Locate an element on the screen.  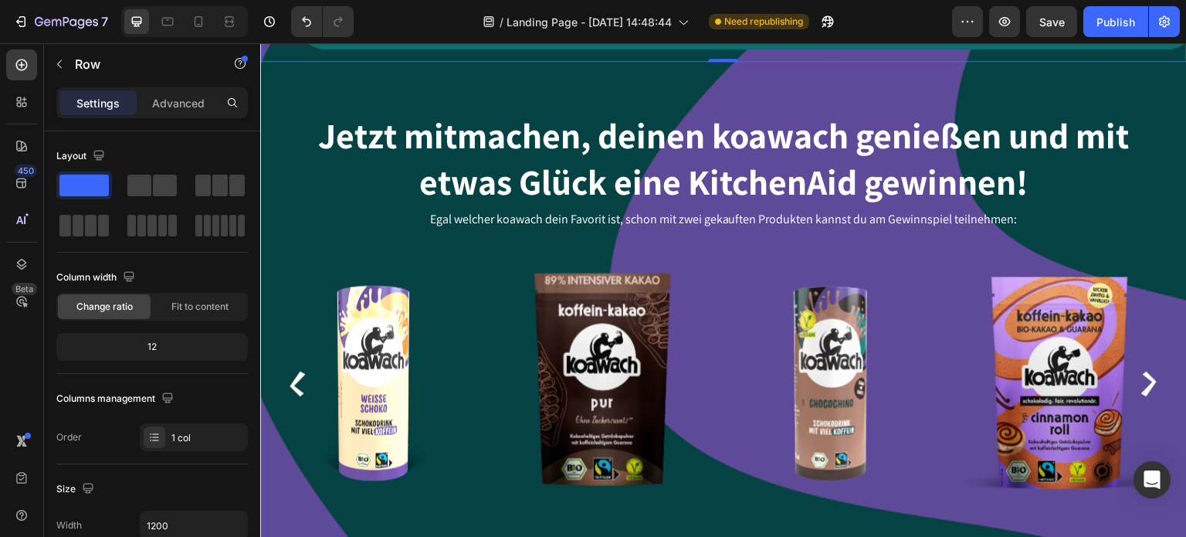
div: Columns management is located at coordinates (117, 399).